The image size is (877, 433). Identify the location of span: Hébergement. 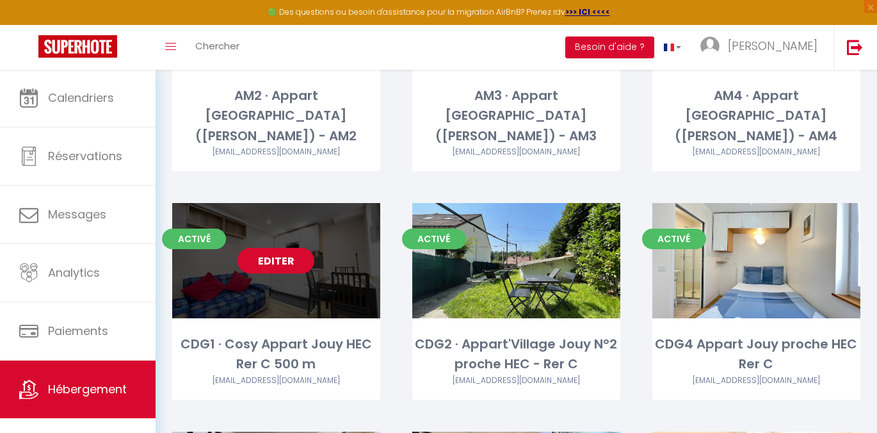
(87, 389).